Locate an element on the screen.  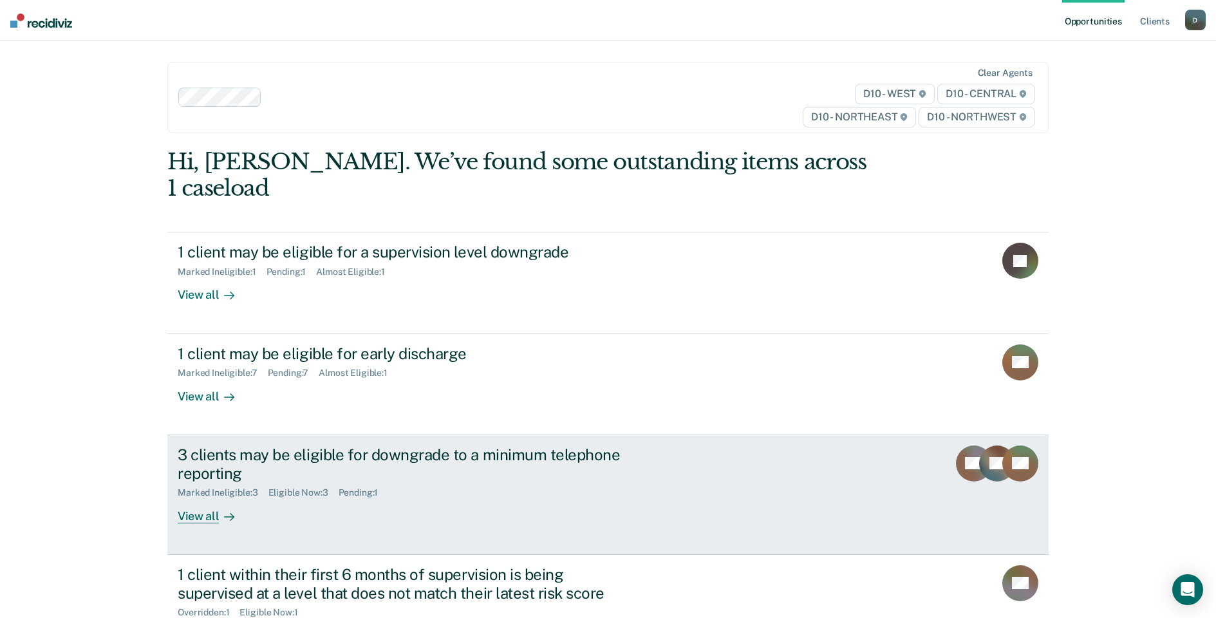
div: Eligible Now : 1 is located at coordinates (273, 612).